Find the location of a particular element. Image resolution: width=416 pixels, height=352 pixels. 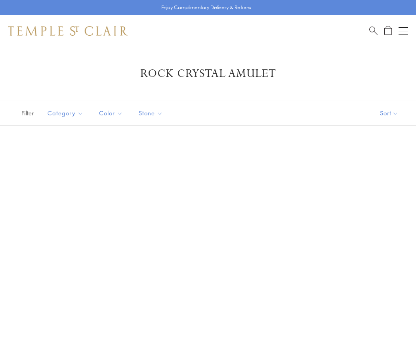

a: Open Shopping Bag is located at coordinates (388, 30).